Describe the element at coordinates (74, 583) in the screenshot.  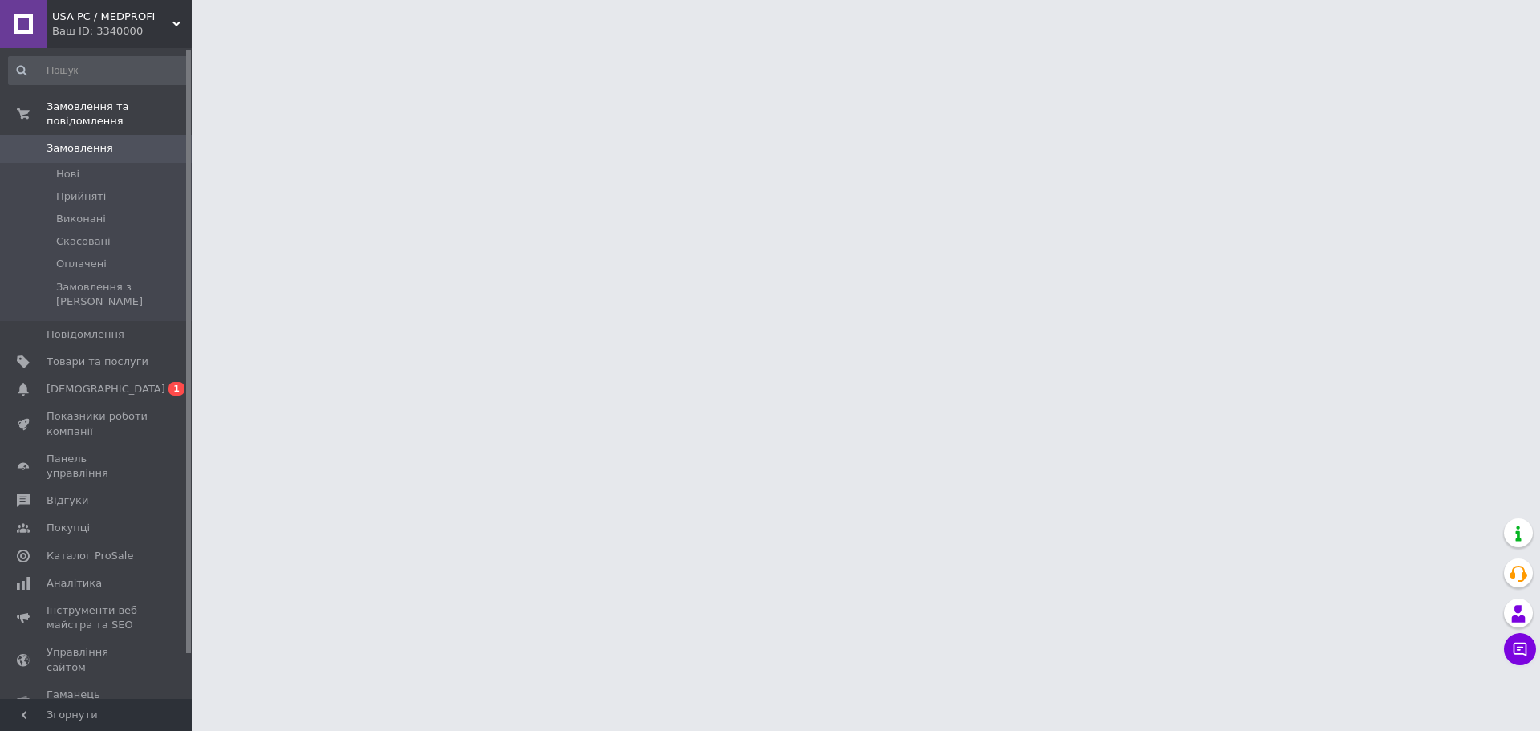
I see `span: Аналітика` at that location.